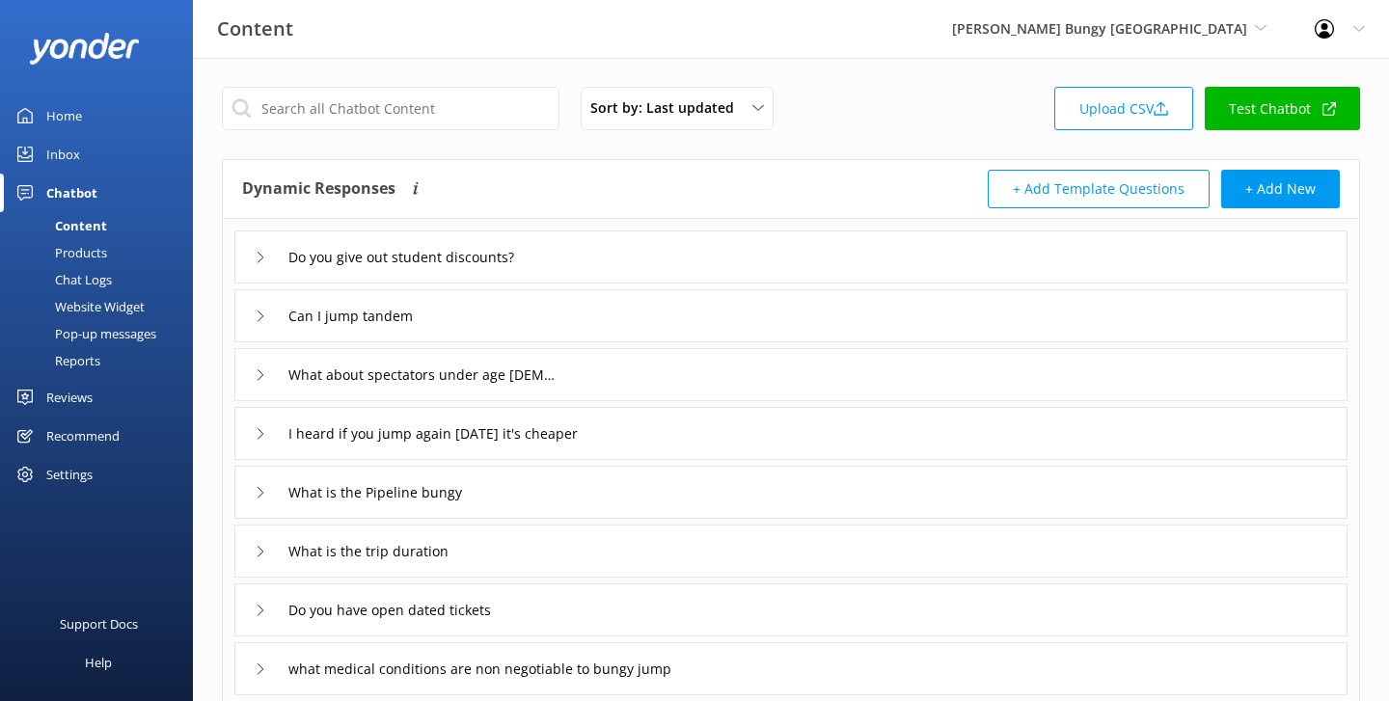  I want to click on h4: Dynamic Responses, so click(318, 189).